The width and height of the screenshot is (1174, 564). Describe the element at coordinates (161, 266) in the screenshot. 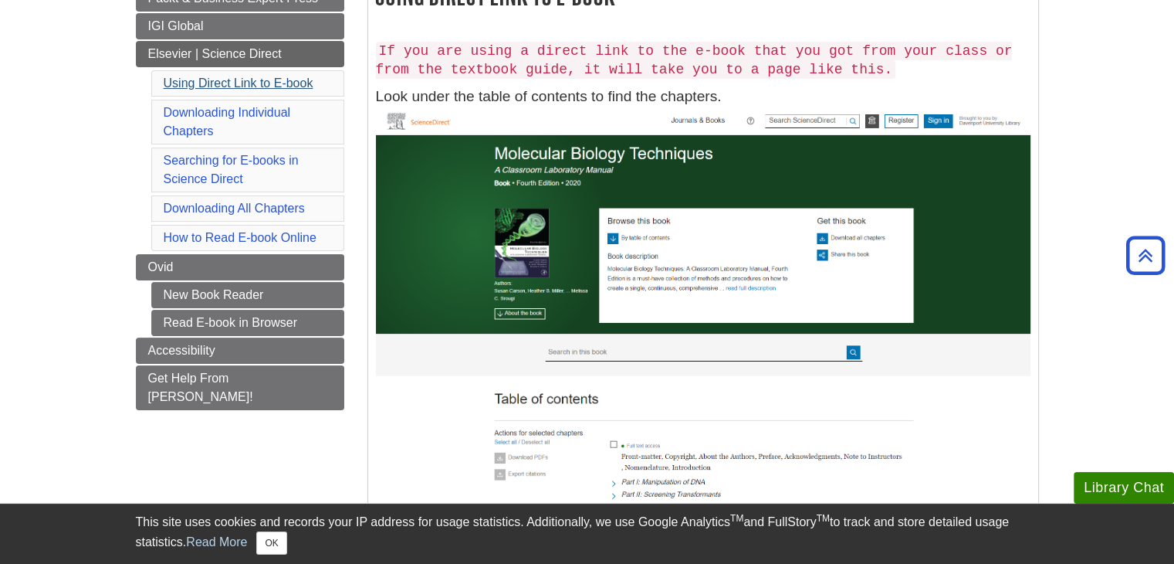

I see `span: Ovid` at that location.